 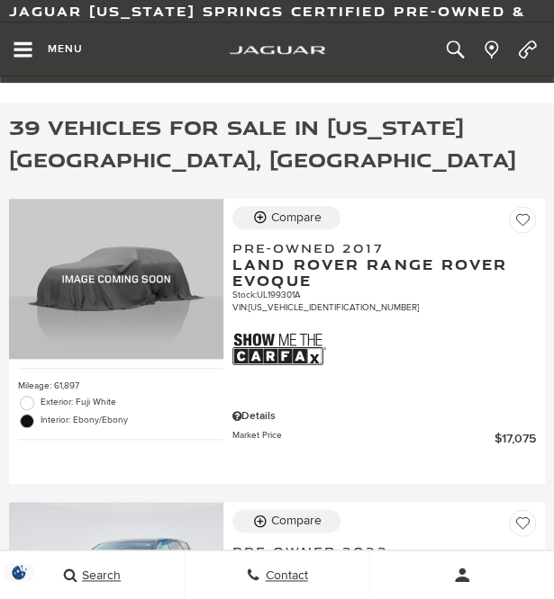 I want to click on span: Market Price, so click(x=363, y=438).